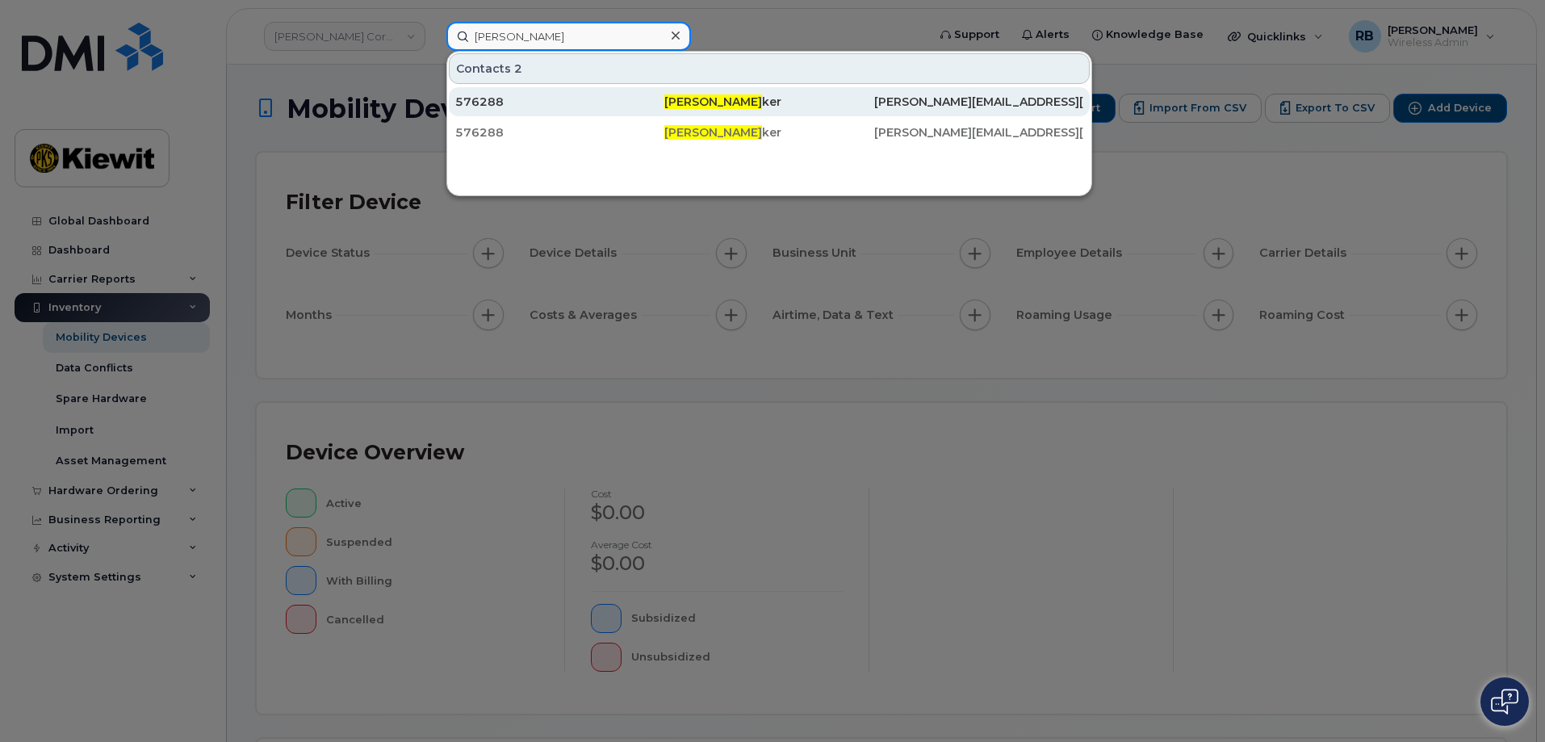  Describe the element at coordinates (518, 69) in the screenshot. I see `span: 2` at that location.